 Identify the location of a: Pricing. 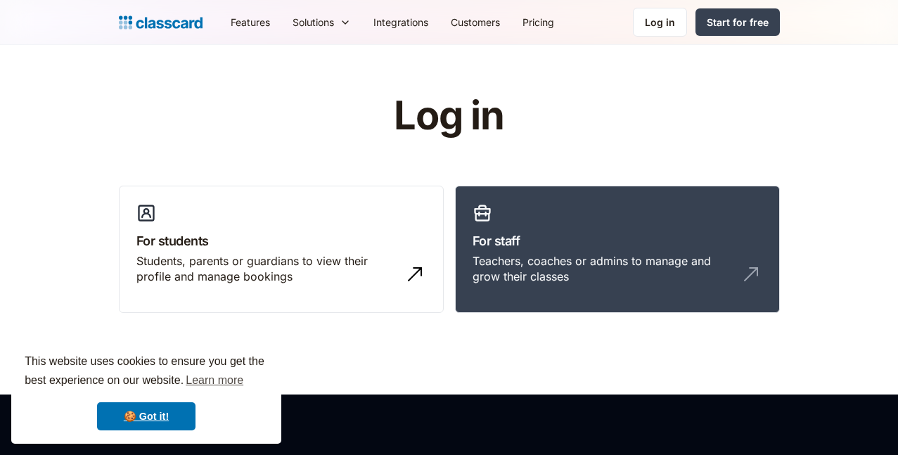
(538, 22).